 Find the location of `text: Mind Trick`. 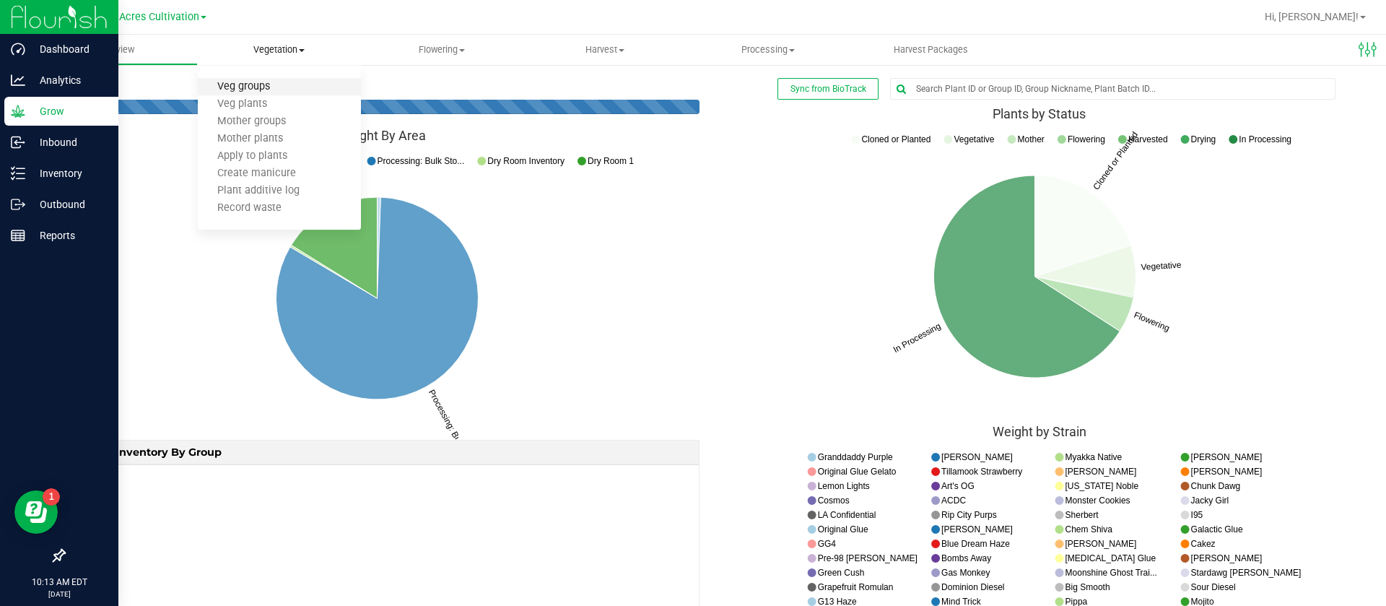

text: Mind Trick is located at coordinates (962, 601).